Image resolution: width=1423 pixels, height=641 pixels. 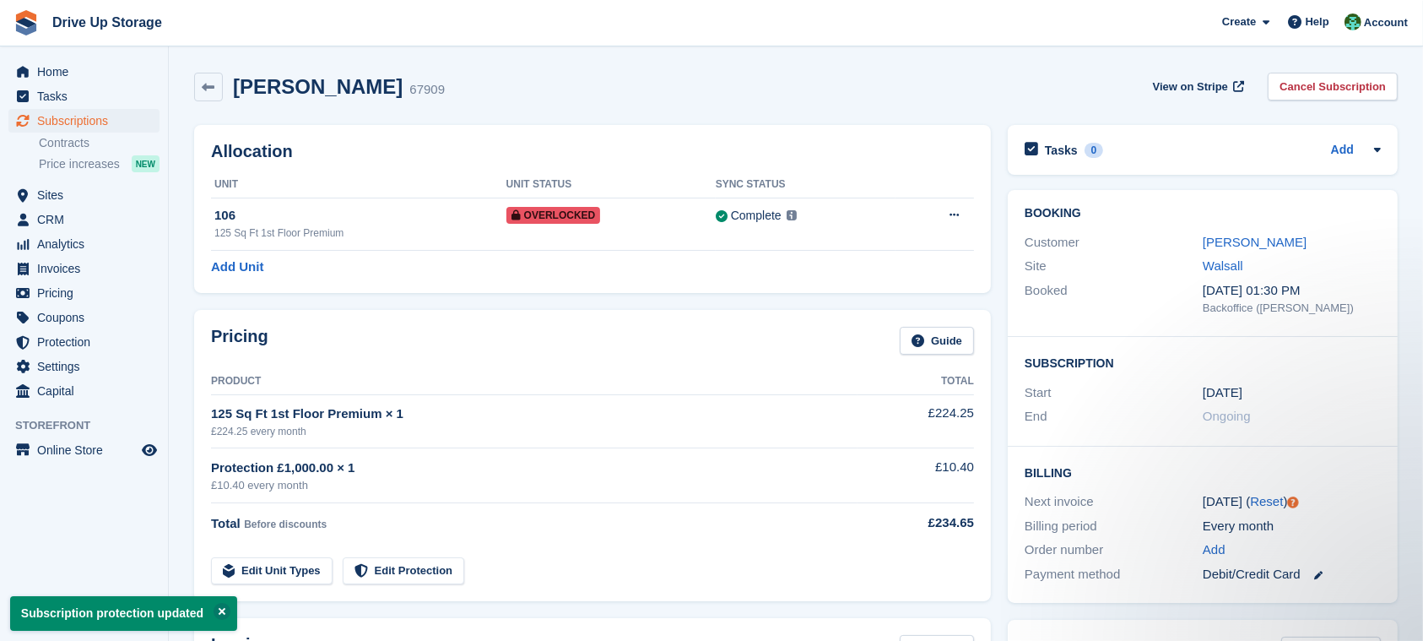 I want to click on a: Contracts, so click(x=99, y=143).